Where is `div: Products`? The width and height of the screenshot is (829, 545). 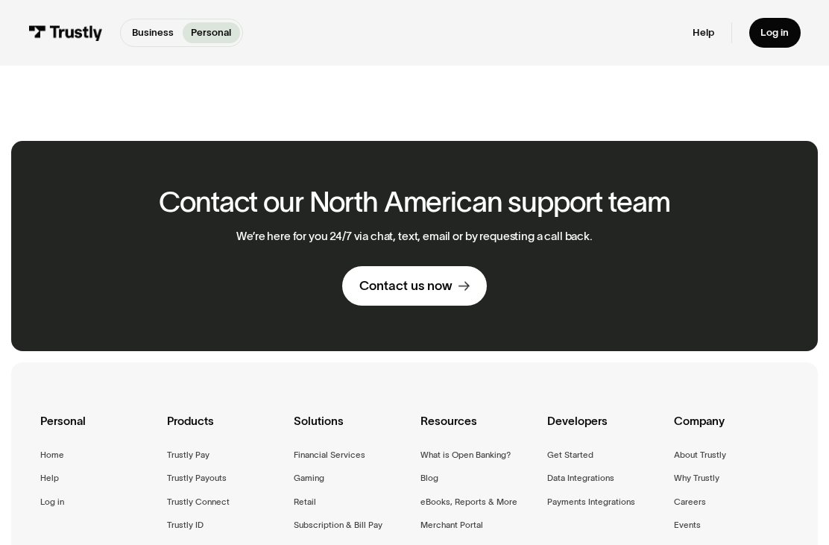
div: Products is located at coordinates (224, 430).